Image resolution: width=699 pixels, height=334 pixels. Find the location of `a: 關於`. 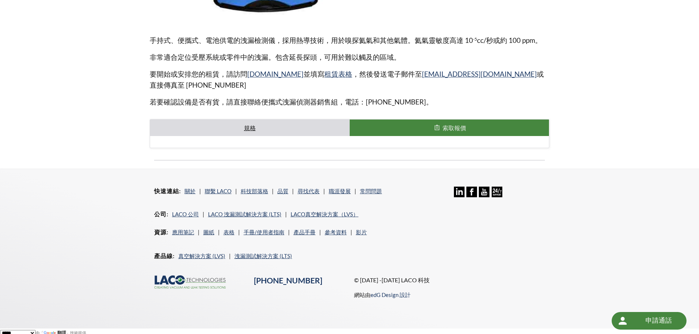

a: 關於 is located at coordinates (190, 191).